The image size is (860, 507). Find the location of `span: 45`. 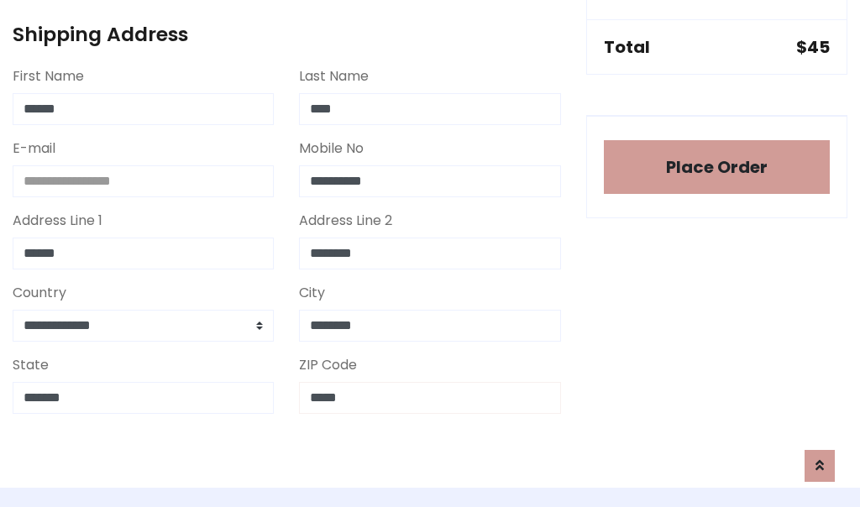

span: 45 is located at coordinates (818, 47).